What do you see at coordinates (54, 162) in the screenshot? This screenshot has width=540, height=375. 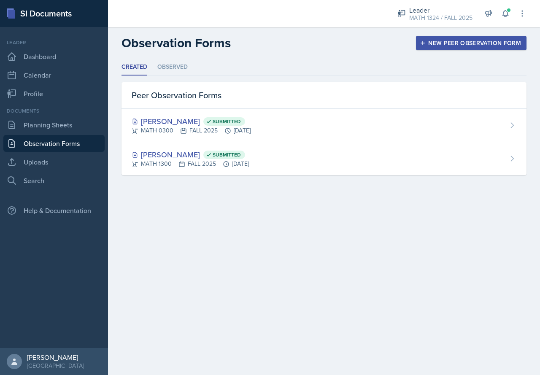 I see `a: Uploads` at bounding box center [54, 162].